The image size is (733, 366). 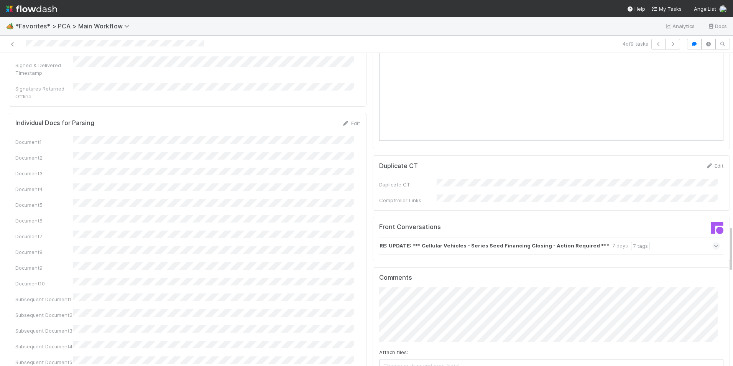 I want to click on span: 4 of 9 tasks, so click(x=635, y=44).